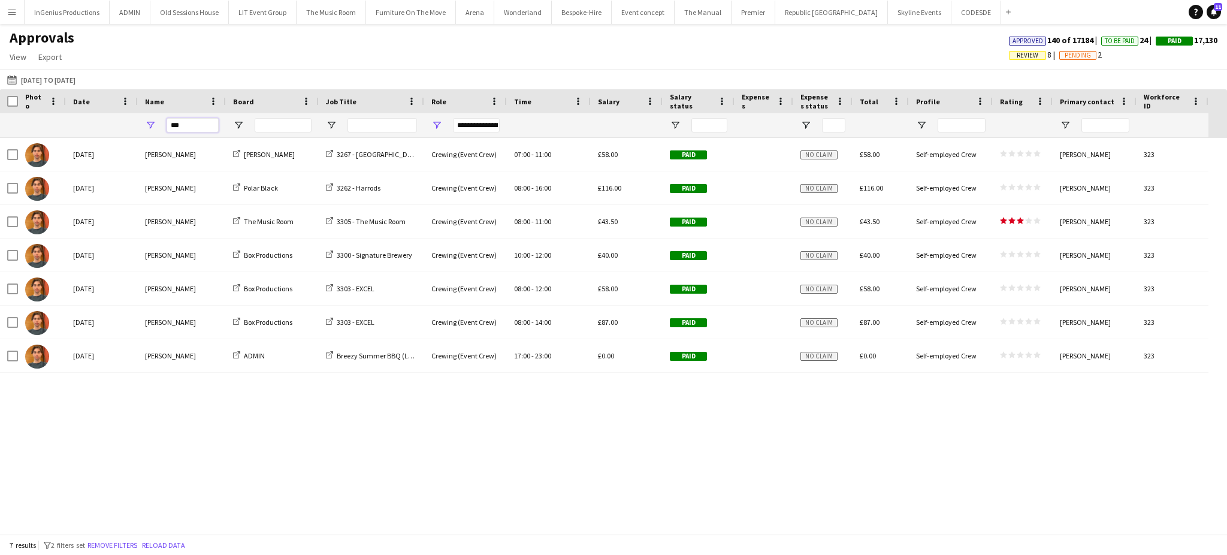  I want to click on span: Expenses, so click(756, 101).